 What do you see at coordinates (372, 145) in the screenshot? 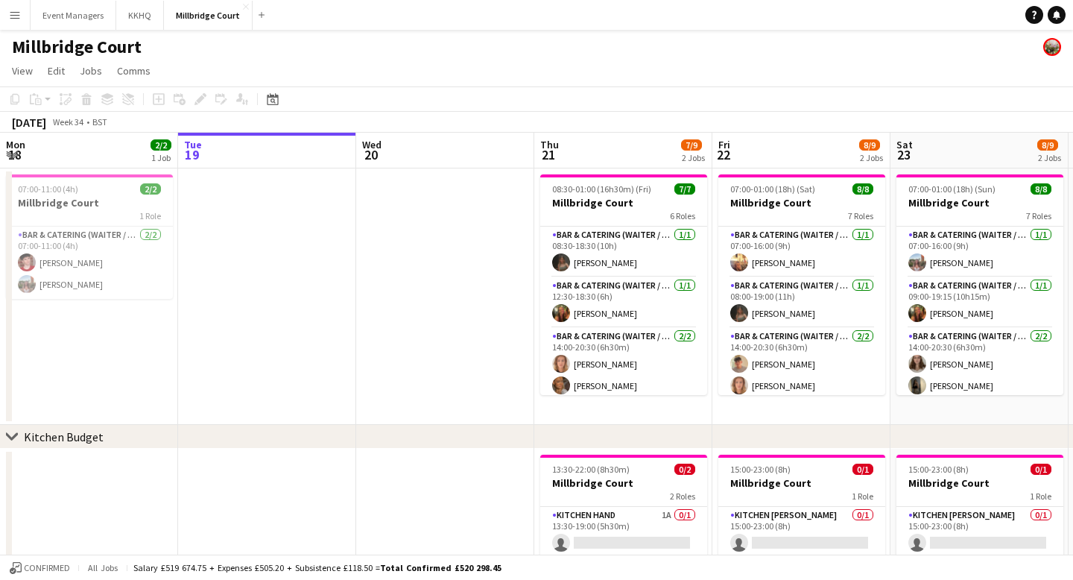
I see `span: Wed` at bounding box center [372, 145].